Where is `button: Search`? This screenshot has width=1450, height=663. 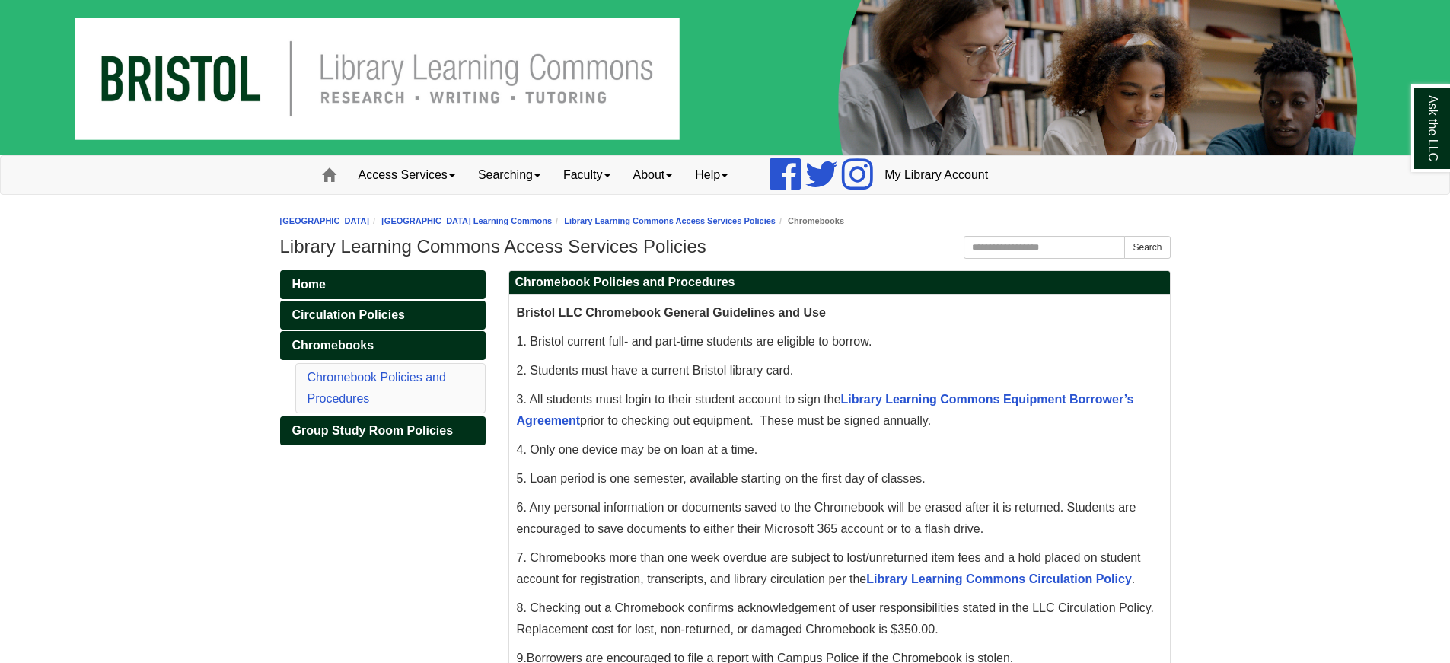
button: Search is located at coordinates (1147, 247).